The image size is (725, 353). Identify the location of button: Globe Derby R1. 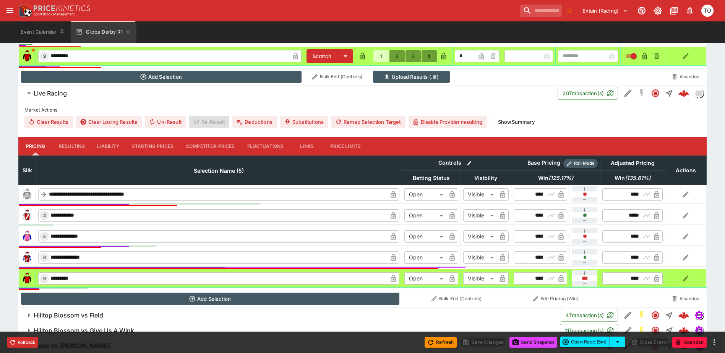
(103, 32).